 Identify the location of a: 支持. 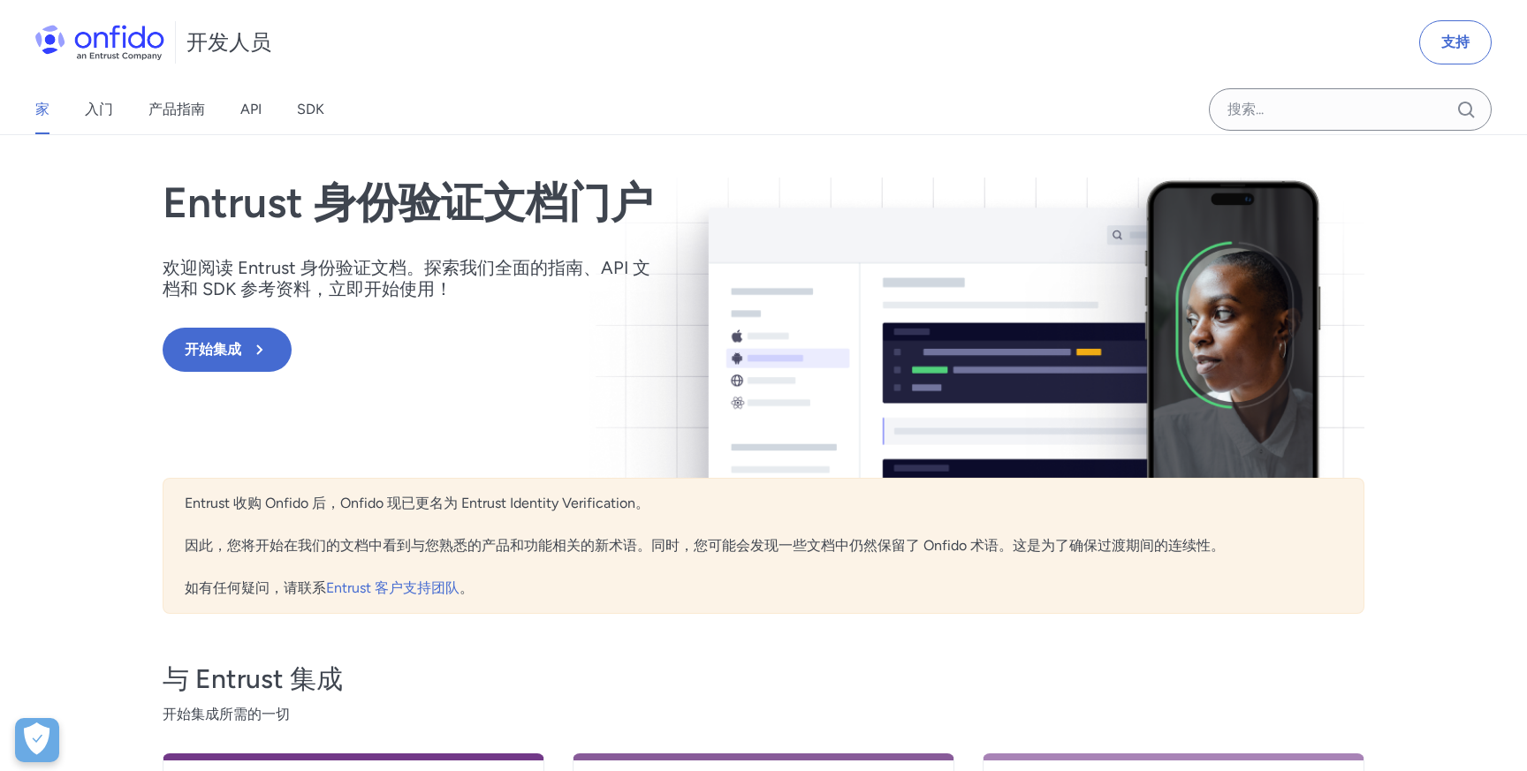
(1455, 42).